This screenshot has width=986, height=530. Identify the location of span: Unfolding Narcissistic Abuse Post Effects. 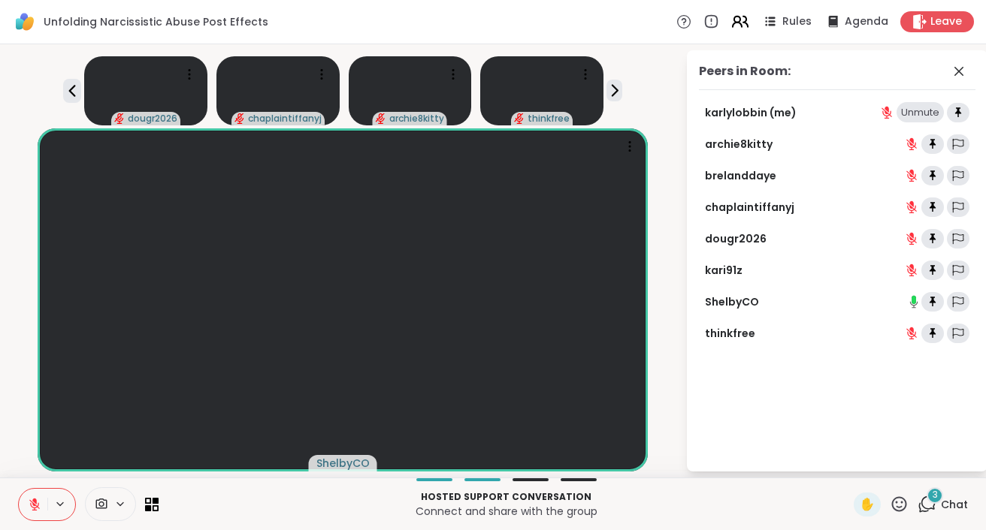
(156, 22).